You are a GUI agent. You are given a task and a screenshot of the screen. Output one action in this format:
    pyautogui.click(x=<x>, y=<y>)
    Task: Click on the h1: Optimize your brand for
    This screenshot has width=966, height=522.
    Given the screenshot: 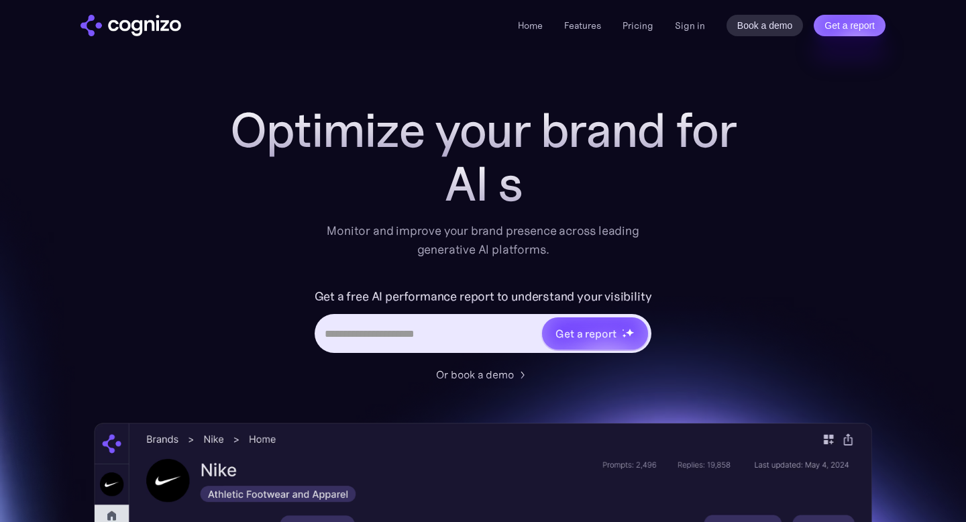 What is the action you would take?
    pyautogui.click(x=483, y=130)
    